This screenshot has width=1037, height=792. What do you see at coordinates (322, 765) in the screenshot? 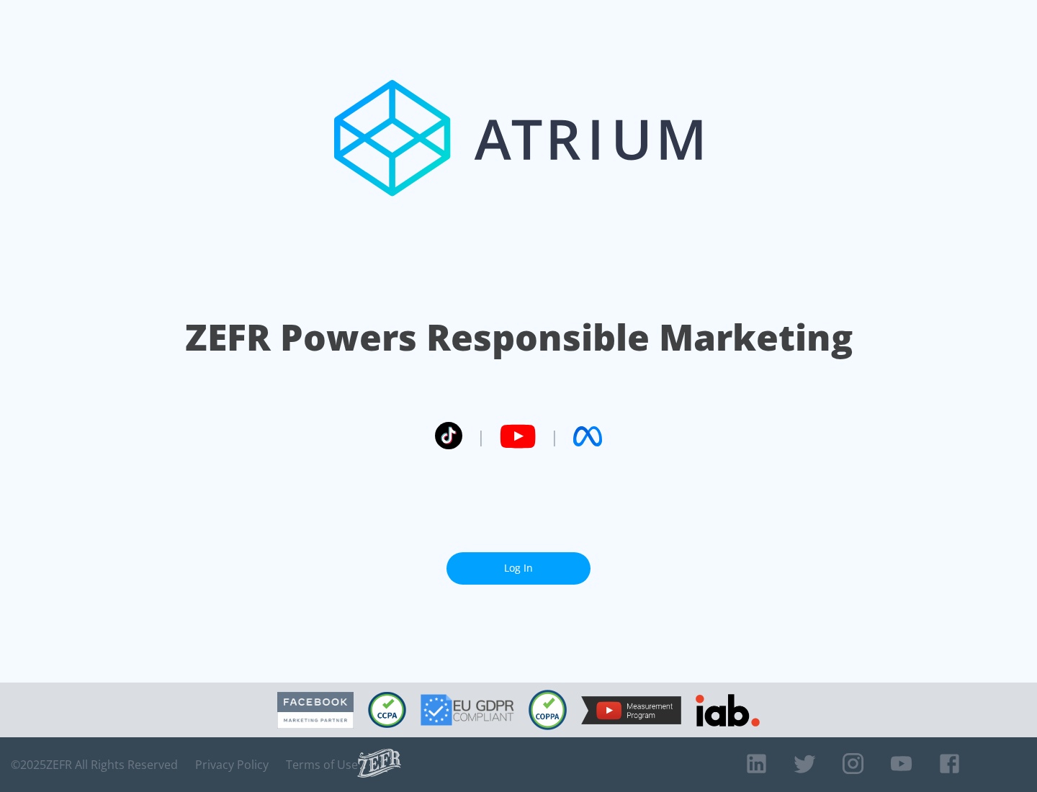
I see `a: Terms of Use` at bounding box center [322, 765].